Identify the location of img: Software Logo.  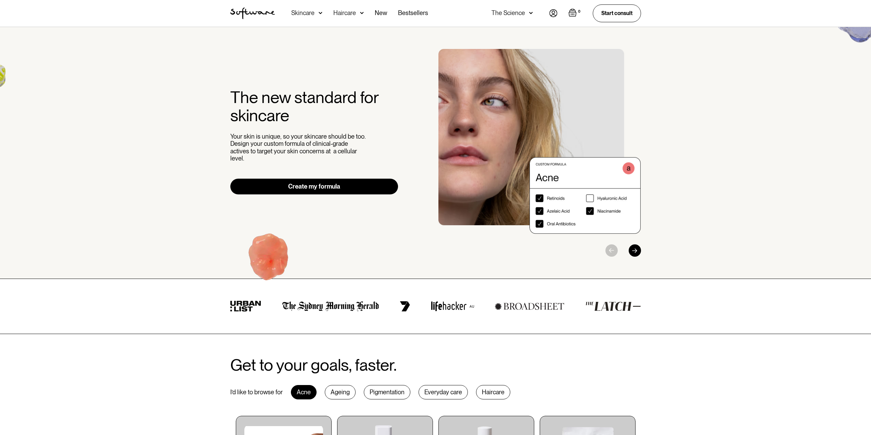
(253, 13).